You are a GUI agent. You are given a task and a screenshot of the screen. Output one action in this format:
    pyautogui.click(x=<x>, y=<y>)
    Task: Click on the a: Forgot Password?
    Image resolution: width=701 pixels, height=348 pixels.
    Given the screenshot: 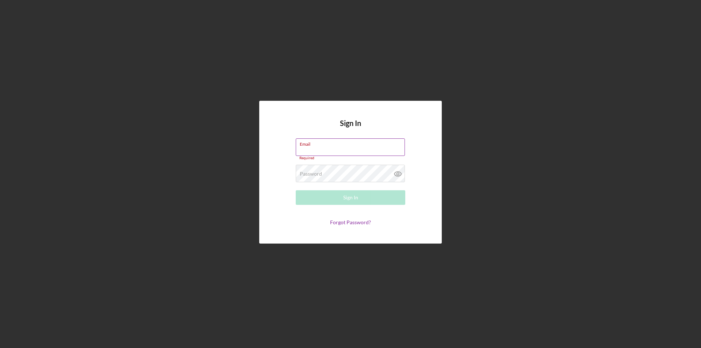 What is the action you would take?
    pyautogui.click(x=351, y=222)
    